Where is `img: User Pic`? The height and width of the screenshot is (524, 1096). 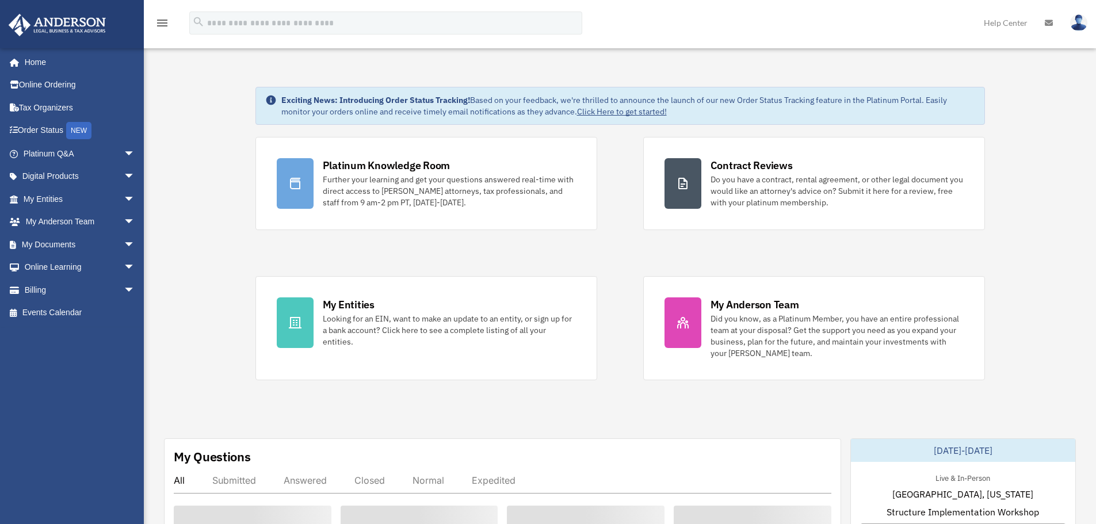
img: User Pic is located at coordinates (1078, 22).